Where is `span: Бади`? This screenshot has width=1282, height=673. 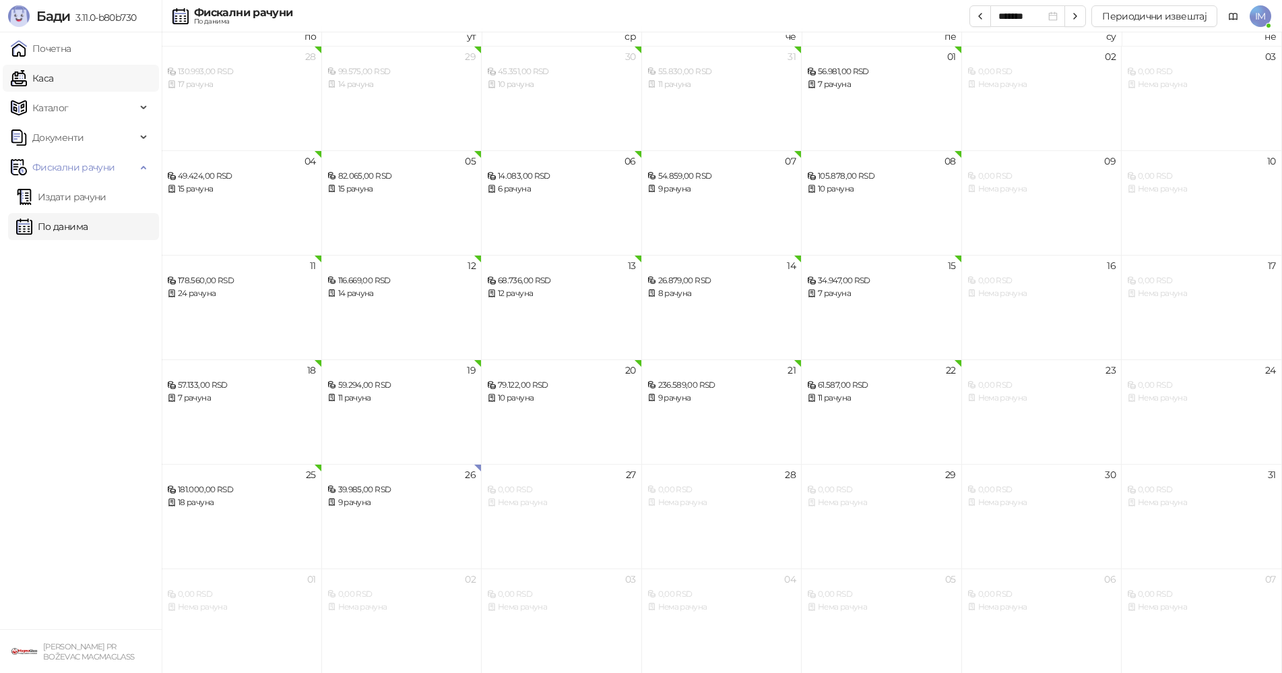 span: Бади is located at coordinates (53, 16).